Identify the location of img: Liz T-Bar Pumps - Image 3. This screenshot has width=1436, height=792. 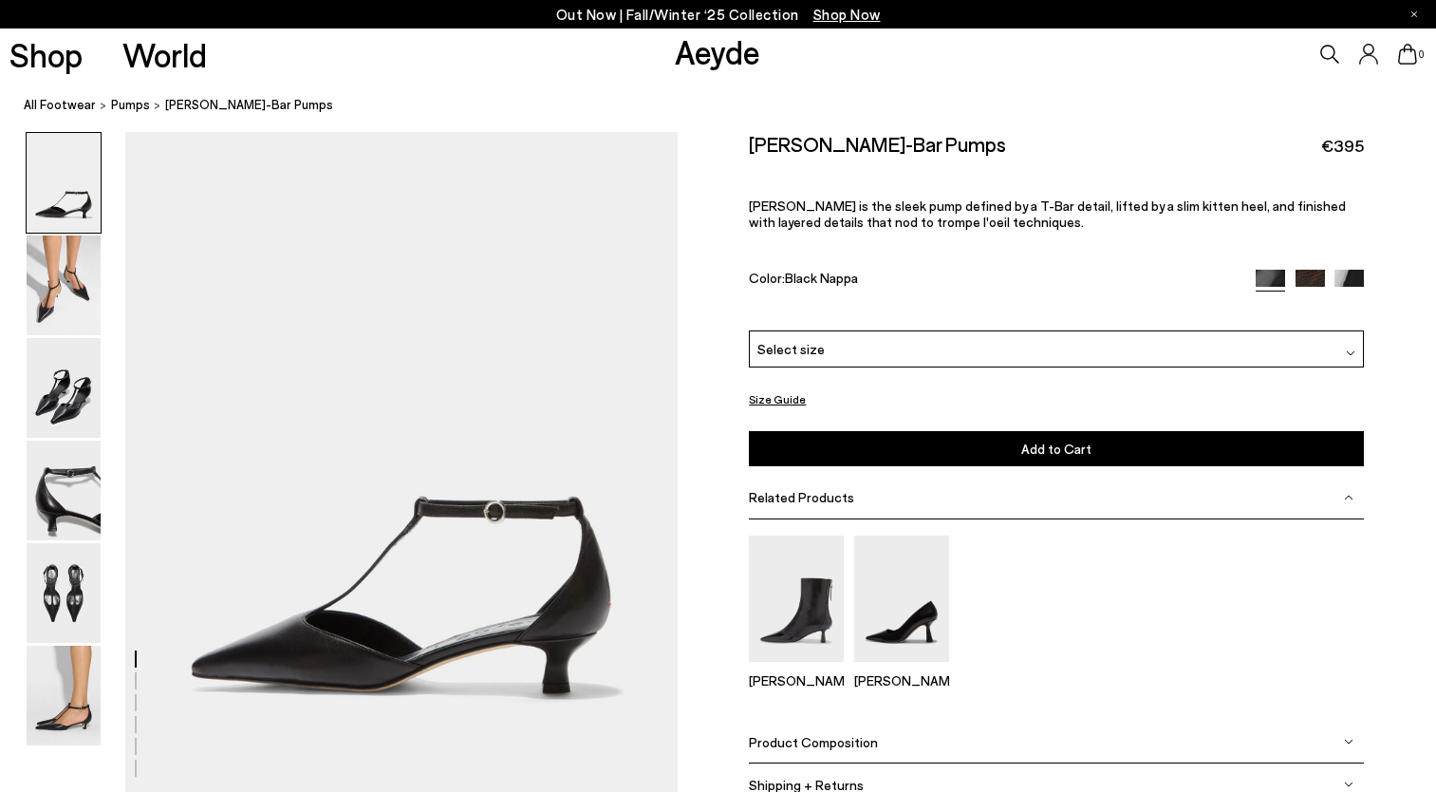
(64, 387).